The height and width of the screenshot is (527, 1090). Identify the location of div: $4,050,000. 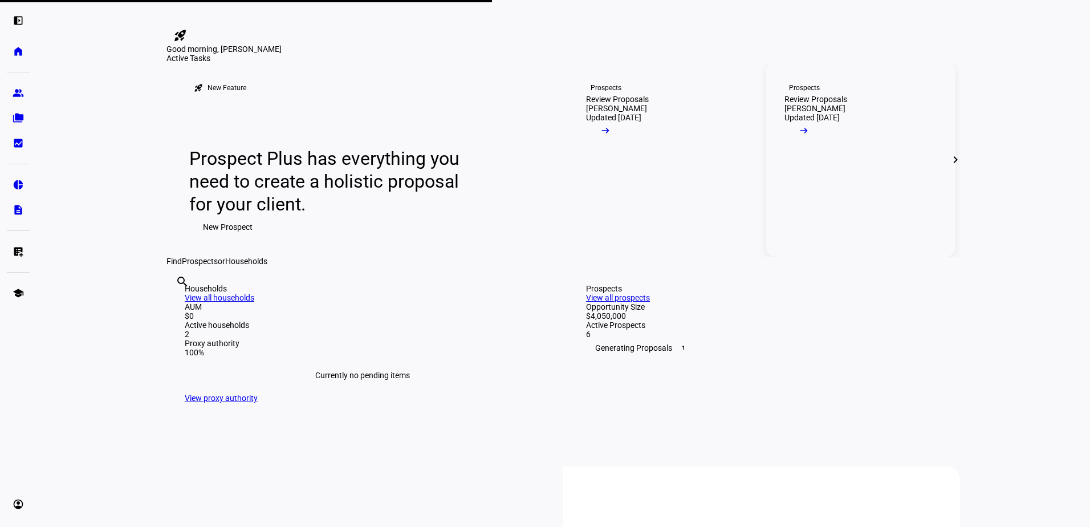
(764, 316).